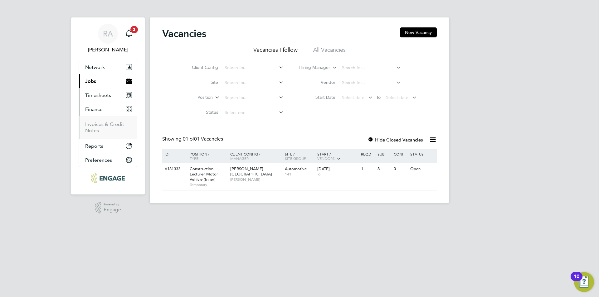 Image resolution: width=599 pixels, height=297 pixels. Describe the element at coordinates (384, 154) in the screenshot. I see `div: Sub` at that location.